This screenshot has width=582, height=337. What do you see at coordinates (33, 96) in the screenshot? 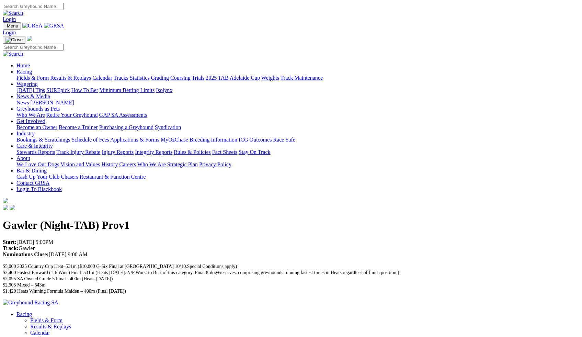
I see `a: News & Media` at bounding box center [33, 96].